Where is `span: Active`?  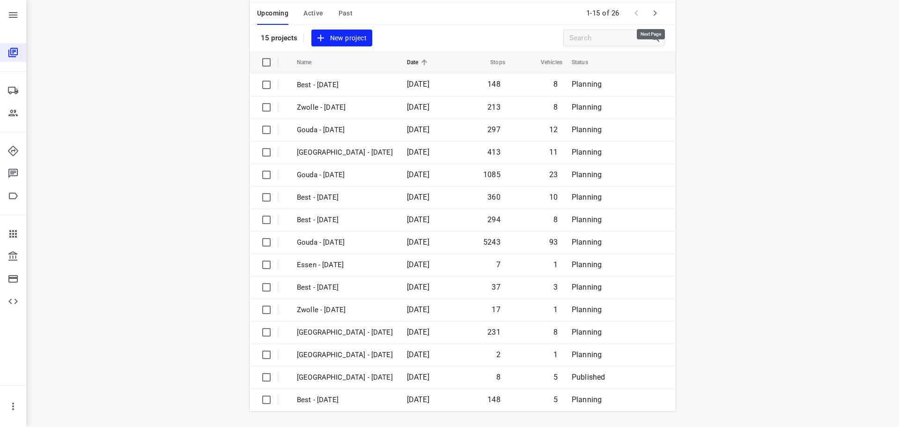
span: Active is located at coordinates (313, 13).